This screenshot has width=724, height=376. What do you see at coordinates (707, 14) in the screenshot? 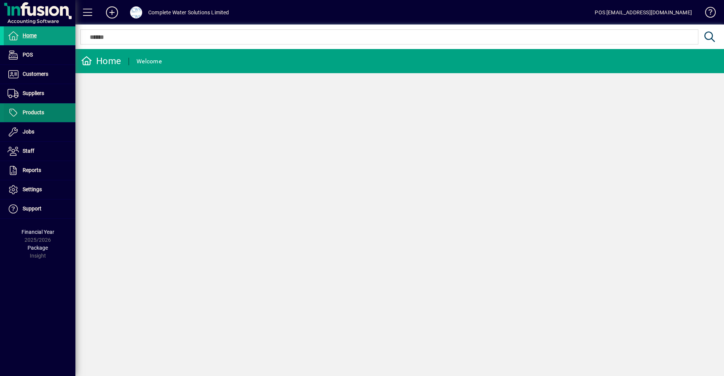
I see `a: Knowledge Base` at bounding box center [707, 14].